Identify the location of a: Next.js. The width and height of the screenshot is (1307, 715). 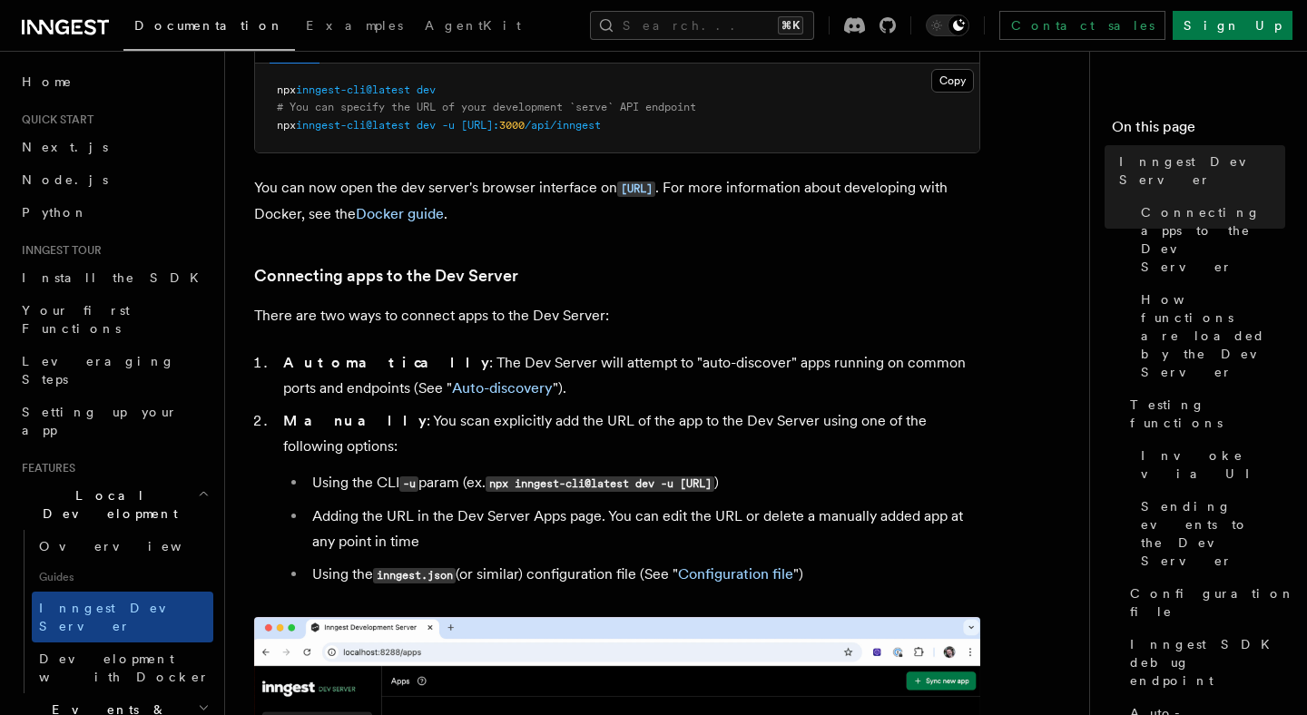
(113, 147).